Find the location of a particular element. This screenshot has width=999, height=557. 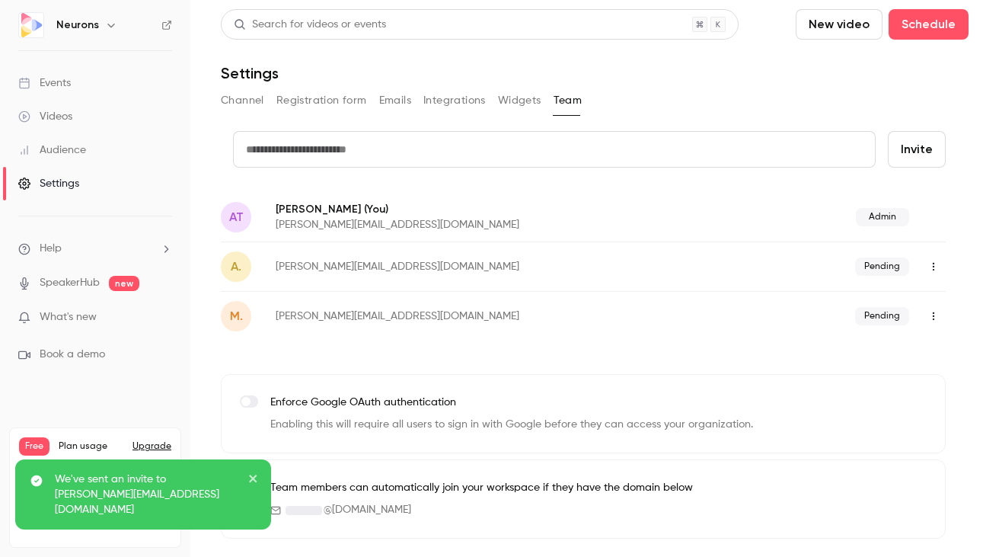

button: Upgrade is located at coordinates (152, 446).